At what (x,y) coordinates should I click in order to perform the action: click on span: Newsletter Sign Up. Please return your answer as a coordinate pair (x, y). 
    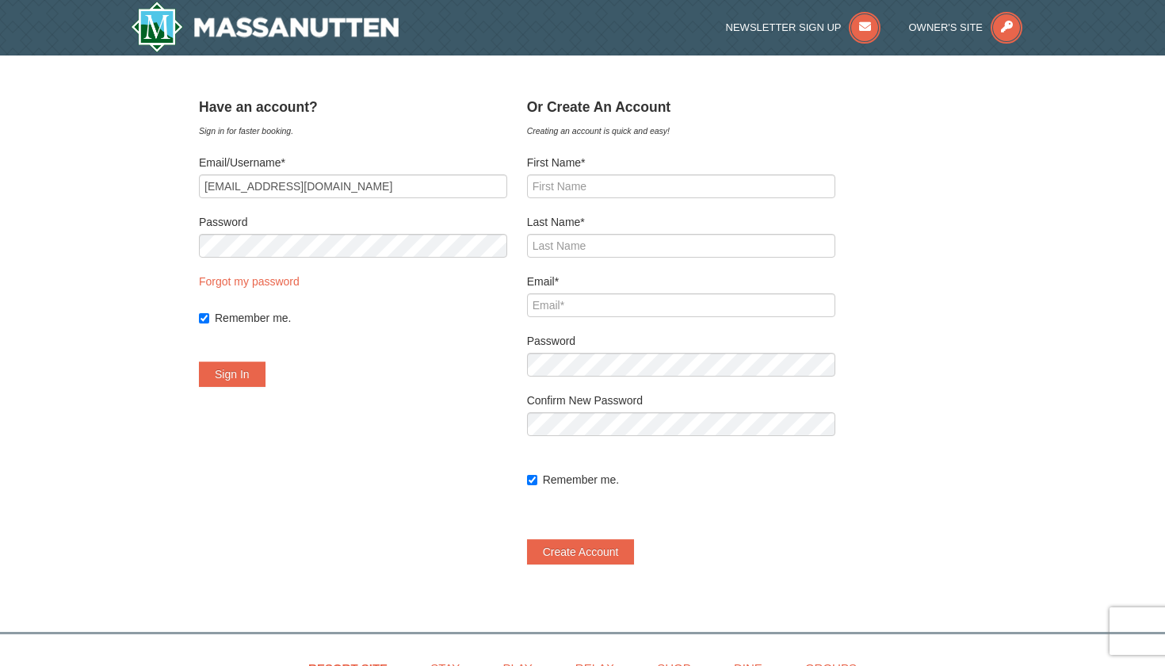
    Looking at the image, I should click on (784, 27).